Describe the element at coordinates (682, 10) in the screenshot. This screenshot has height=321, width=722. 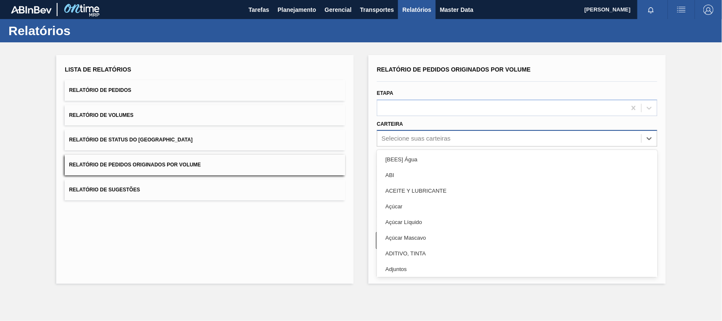
I see `img: userActions` at that location.